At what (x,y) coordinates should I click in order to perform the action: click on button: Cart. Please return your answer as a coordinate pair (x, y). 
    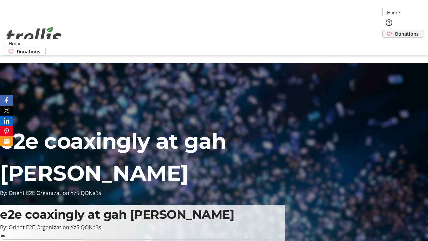
    Looking at the image, I should click on (389, 44).